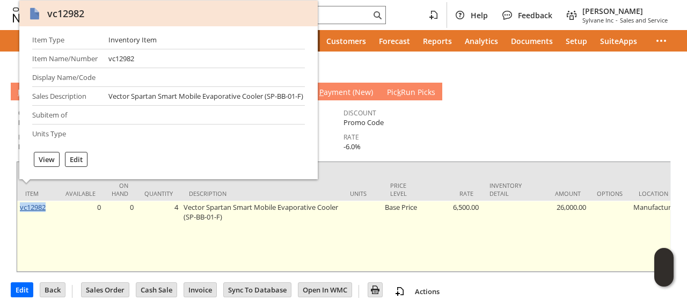  I want to click on a: vc12982, so click(33, 207).